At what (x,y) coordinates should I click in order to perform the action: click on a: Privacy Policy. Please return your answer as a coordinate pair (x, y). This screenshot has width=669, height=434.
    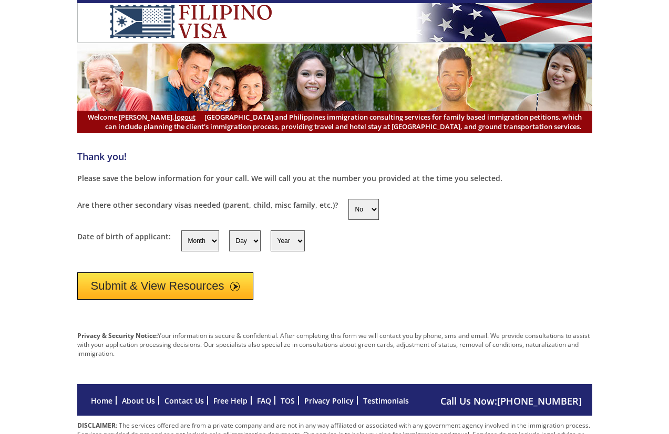
    Looking at the image, I should click on (329, 401).